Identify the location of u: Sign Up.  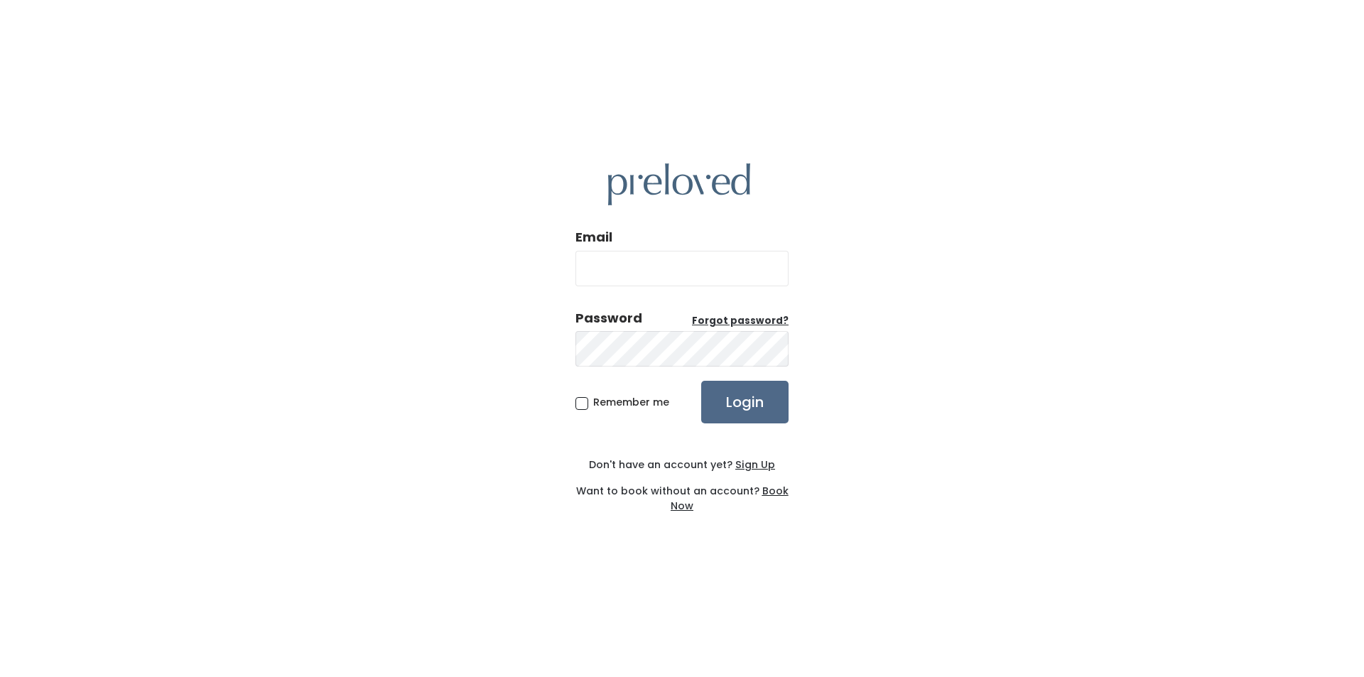
(755, 465).